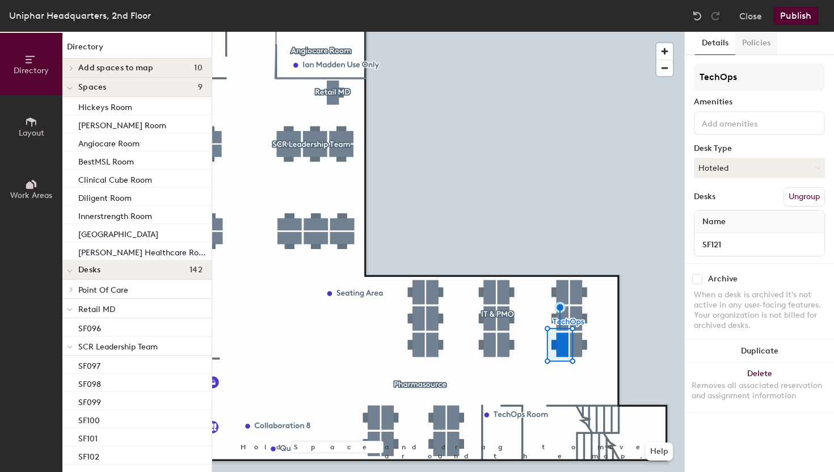 The height and width of the screenshot is (472, 834). What do you see at coordinates (92, 87) in the screenshot?
I see `span: Spaces` at bounding box center [92, 87].